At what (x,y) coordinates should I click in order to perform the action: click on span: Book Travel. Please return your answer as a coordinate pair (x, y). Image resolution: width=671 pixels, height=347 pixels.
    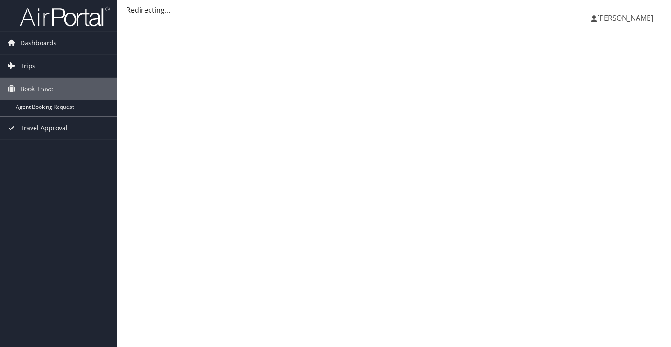
    Looking at the image, I should click on (37, 89).